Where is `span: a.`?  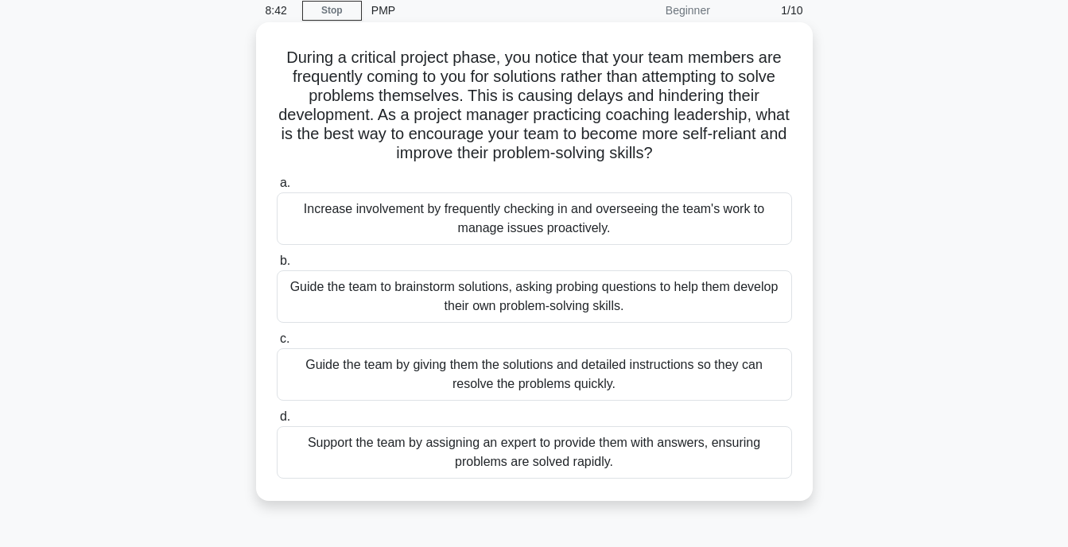 span: a. is located at coordinates (285, 182).